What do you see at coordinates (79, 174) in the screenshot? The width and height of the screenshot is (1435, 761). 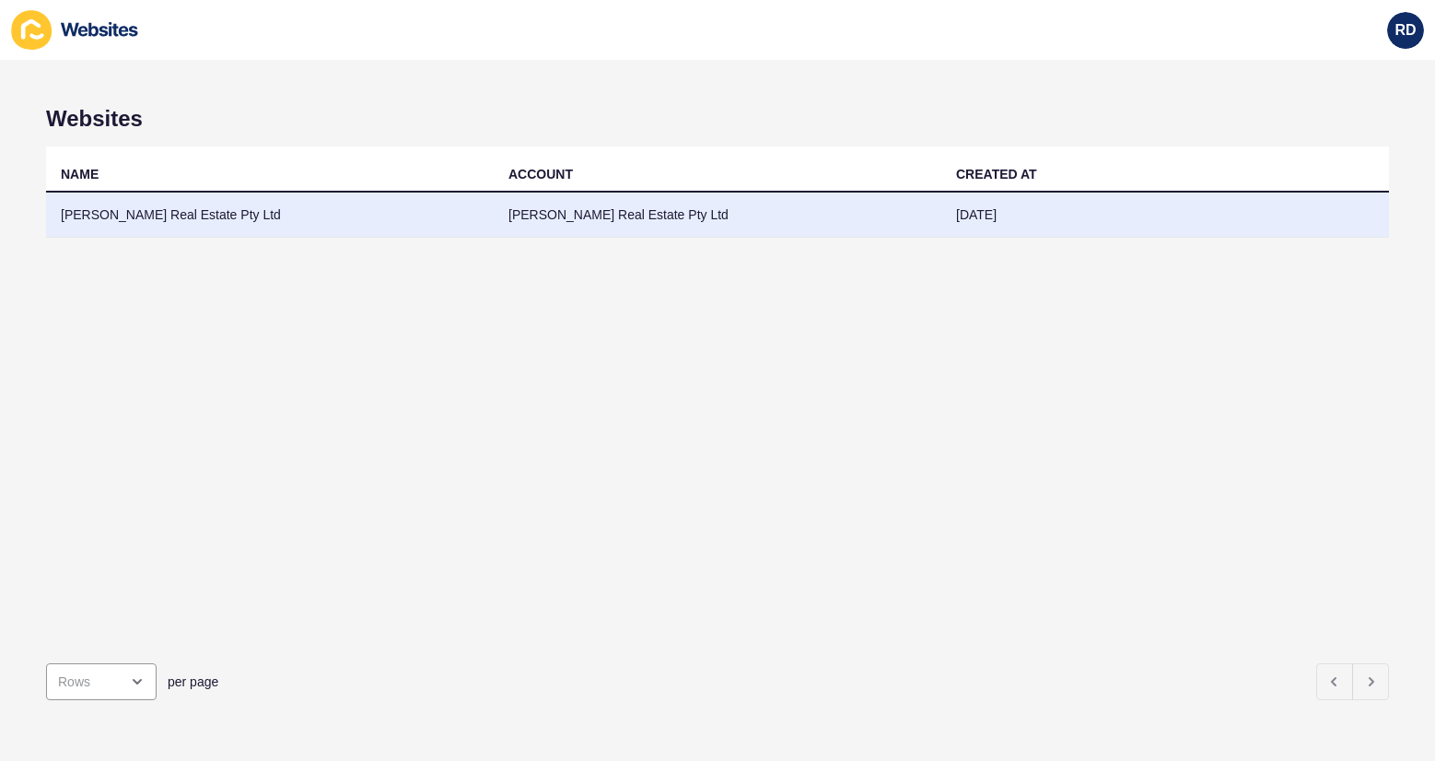 I see `div: NAME` at bounding box center [79, 174].